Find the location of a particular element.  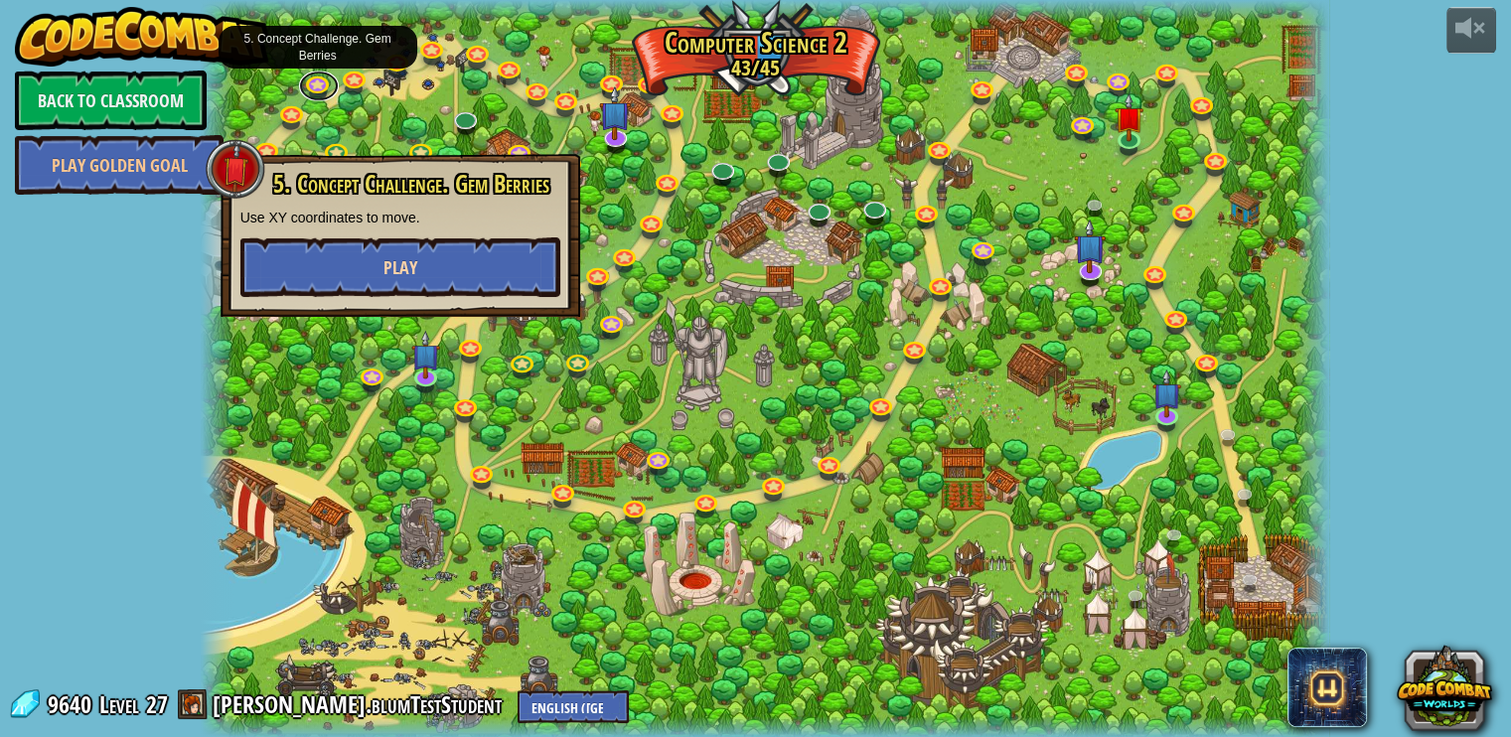

a: Back to Classroom is located at coordinates (110, 100).